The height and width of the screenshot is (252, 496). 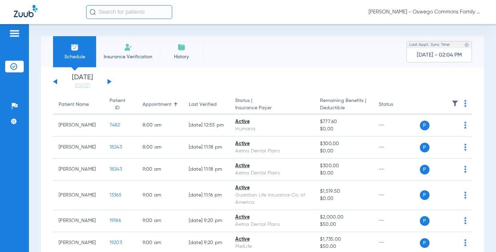 I want to click on span: $777.60, so click(x=344, y=122).